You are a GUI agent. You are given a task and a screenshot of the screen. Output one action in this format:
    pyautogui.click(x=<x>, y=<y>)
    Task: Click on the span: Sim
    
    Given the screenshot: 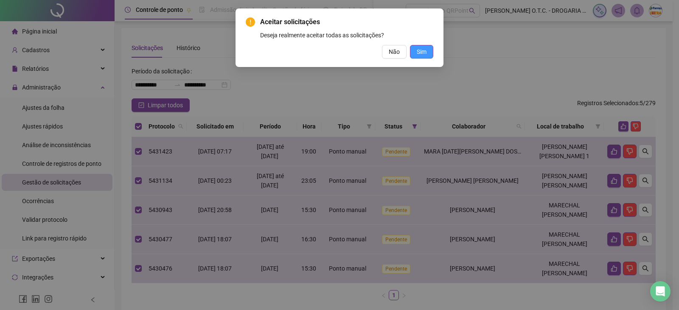 What is the action you would take?
    pyautogui.click(x=421, y=52)
    